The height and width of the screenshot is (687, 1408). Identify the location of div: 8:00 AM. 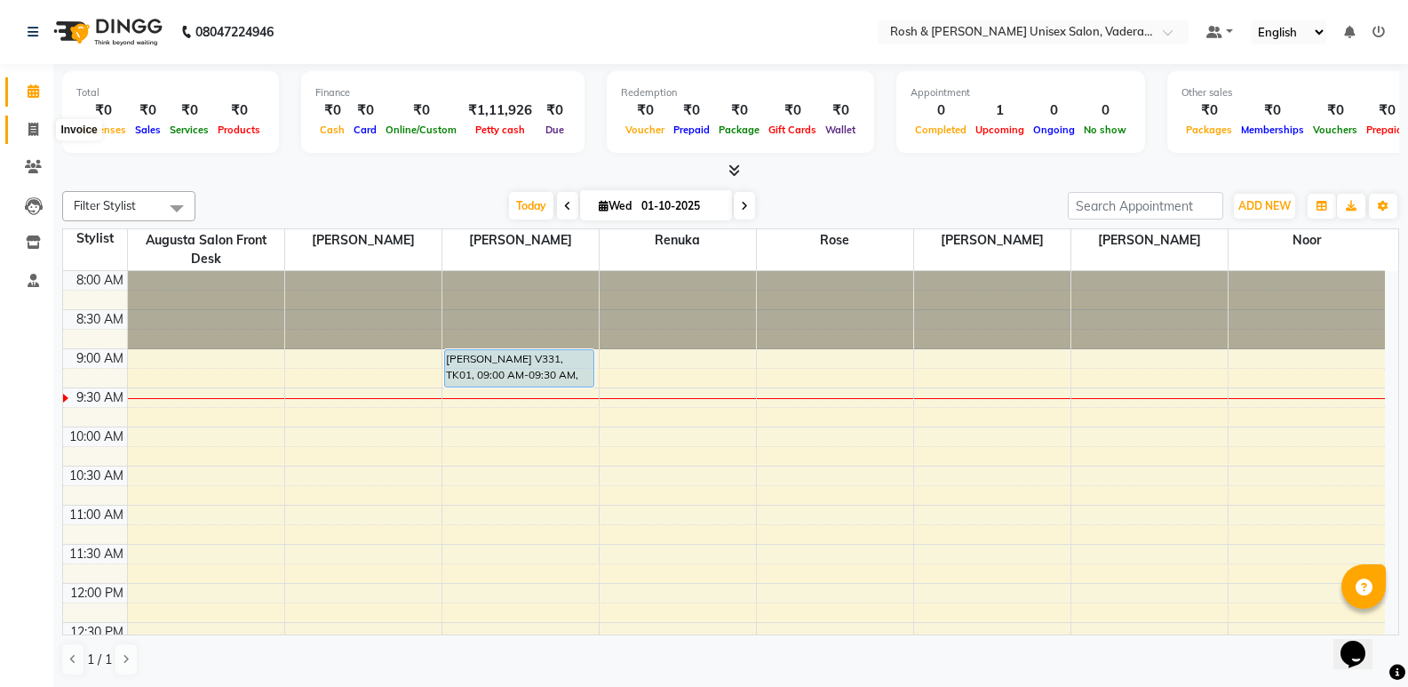
(99, 280).